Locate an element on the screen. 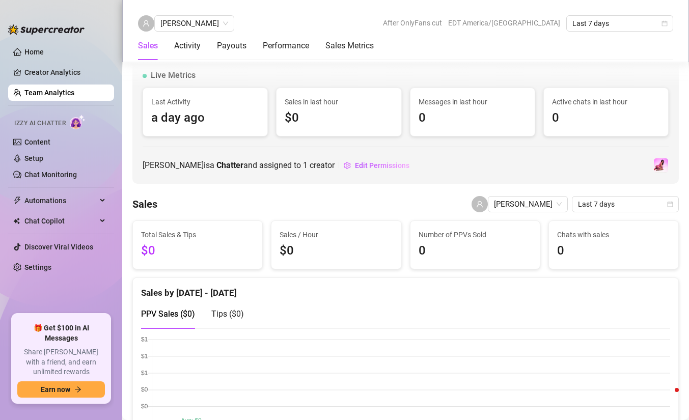  span: Chat Copilot is located at coordinates (61, 221).